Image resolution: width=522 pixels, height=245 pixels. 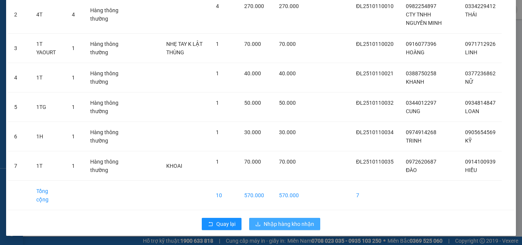 What do you see at coordinates (375, 162) in the screenshot?
I see `span: ĐL2510110035` at bounding box center [375, 162].